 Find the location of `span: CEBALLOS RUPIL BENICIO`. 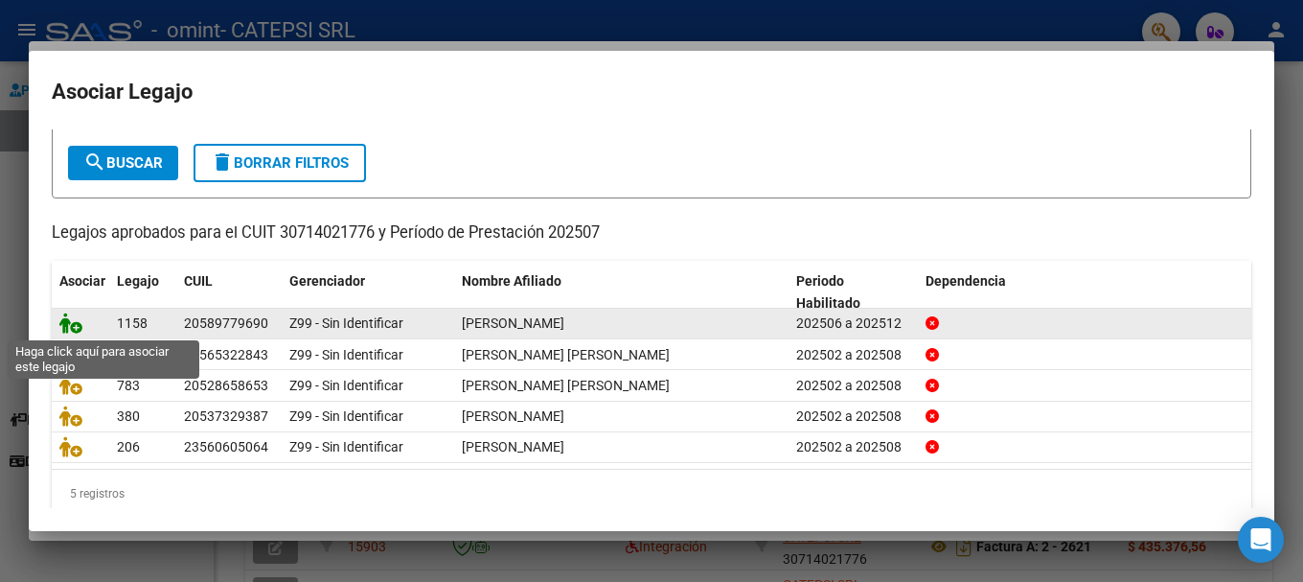

span: CEBALLOS RUPIL BENICIO is located at coordinates (513, 323).